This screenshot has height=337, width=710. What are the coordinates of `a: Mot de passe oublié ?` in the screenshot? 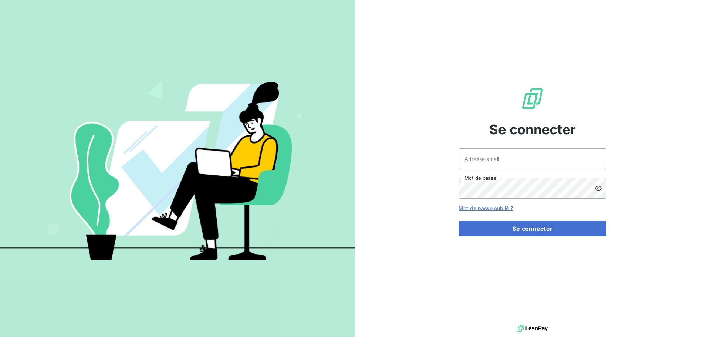 It's located at (486, 208).